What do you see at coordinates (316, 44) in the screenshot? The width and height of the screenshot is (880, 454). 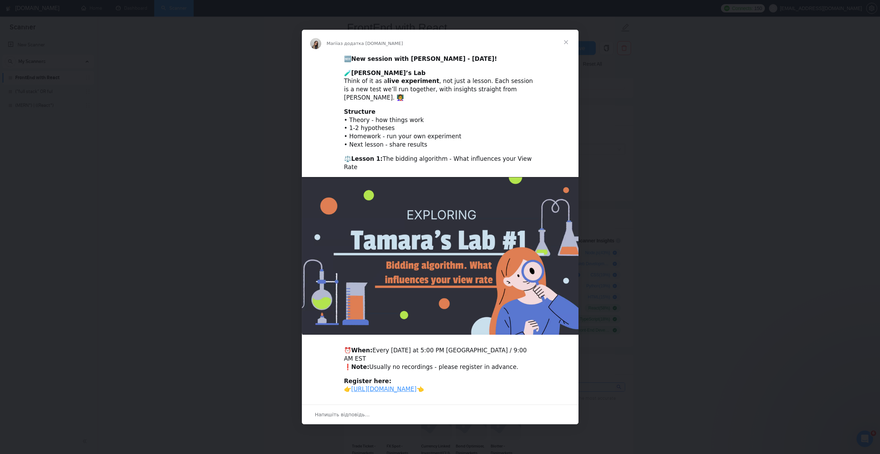 I see `img: Profile image for Mariia` at bounding box center [316, 44].